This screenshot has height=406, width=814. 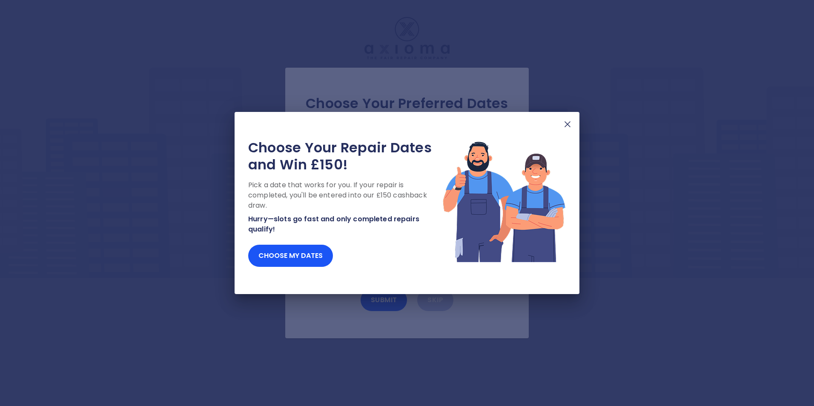 What do you see at coordinates (345, 195) in the screenshot?
I see `p: Pick a date that works for you. If your repair is completed, you'll be entered into our £150 cash...` at bounding box center [345, 195].